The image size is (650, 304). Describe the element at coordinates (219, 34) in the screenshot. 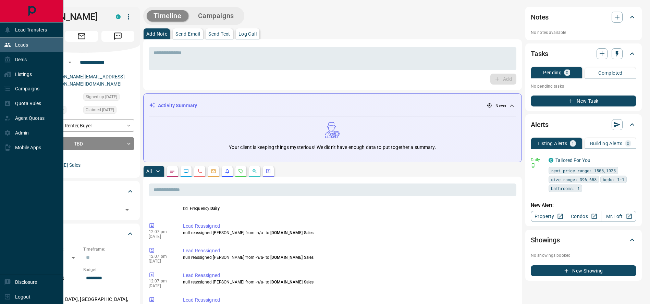

I see `p: Send Text` at that location.